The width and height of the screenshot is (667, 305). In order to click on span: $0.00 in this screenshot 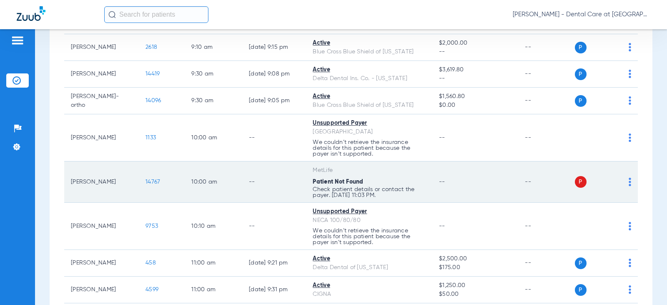, I will do `click(475, 105)`.